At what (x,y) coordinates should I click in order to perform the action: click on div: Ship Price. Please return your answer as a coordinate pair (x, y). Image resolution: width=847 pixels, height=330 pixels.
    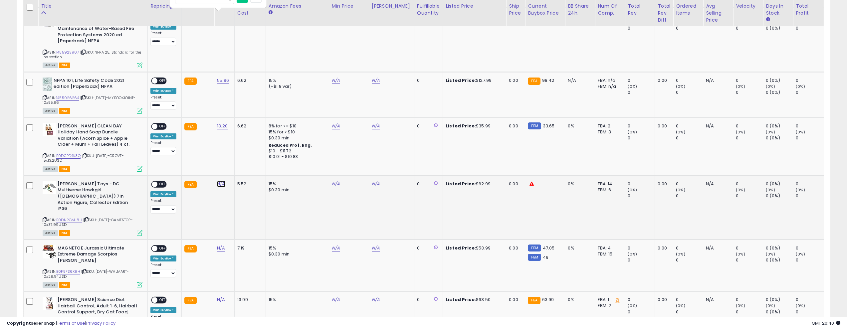
    Looking at the image, I should click on (515, 10).